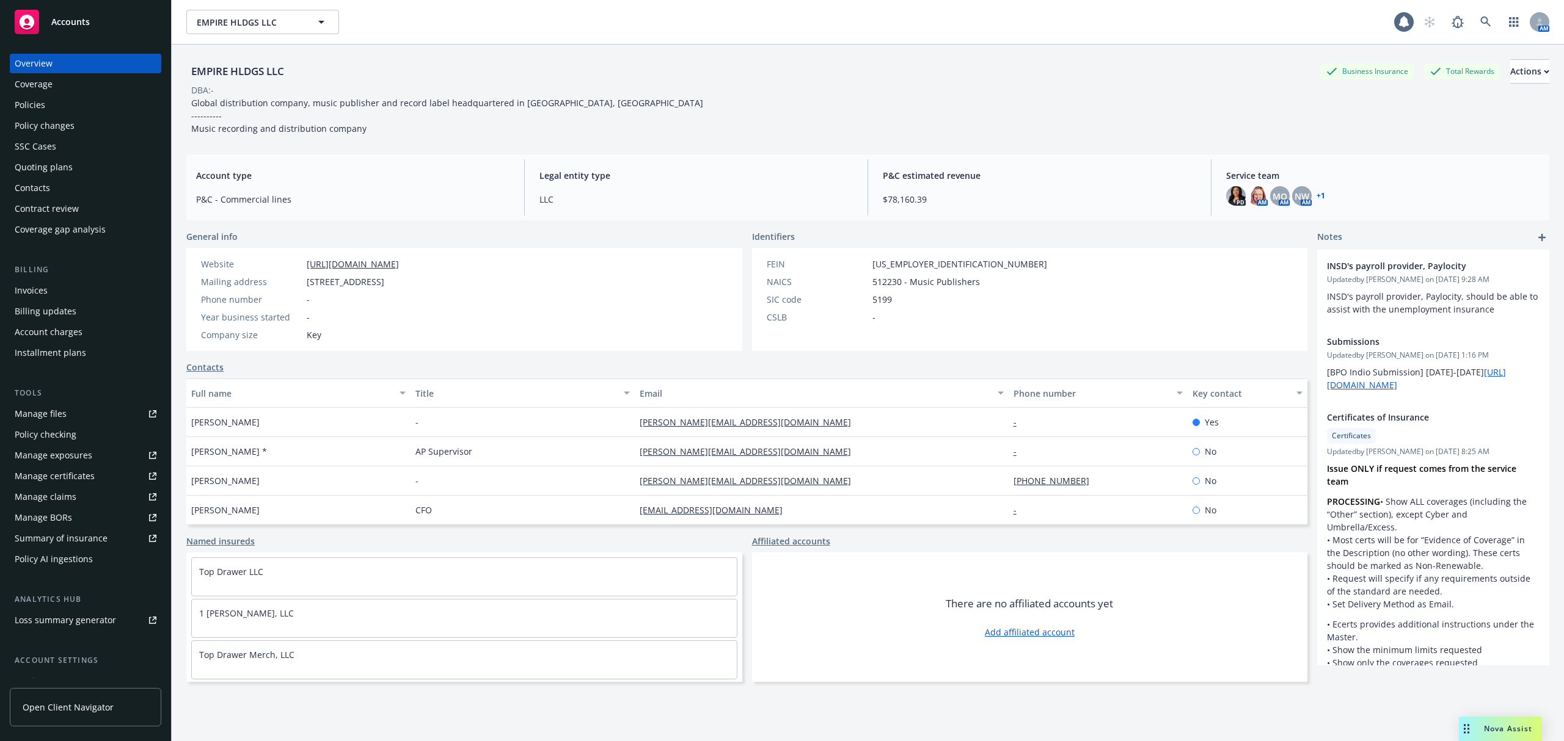 The height and width of the screenshot is (741, 1564). What do you see at coordinates (48, 332) in the screenshot?
I see `div: Account charges` at bounding box center [48, 332].